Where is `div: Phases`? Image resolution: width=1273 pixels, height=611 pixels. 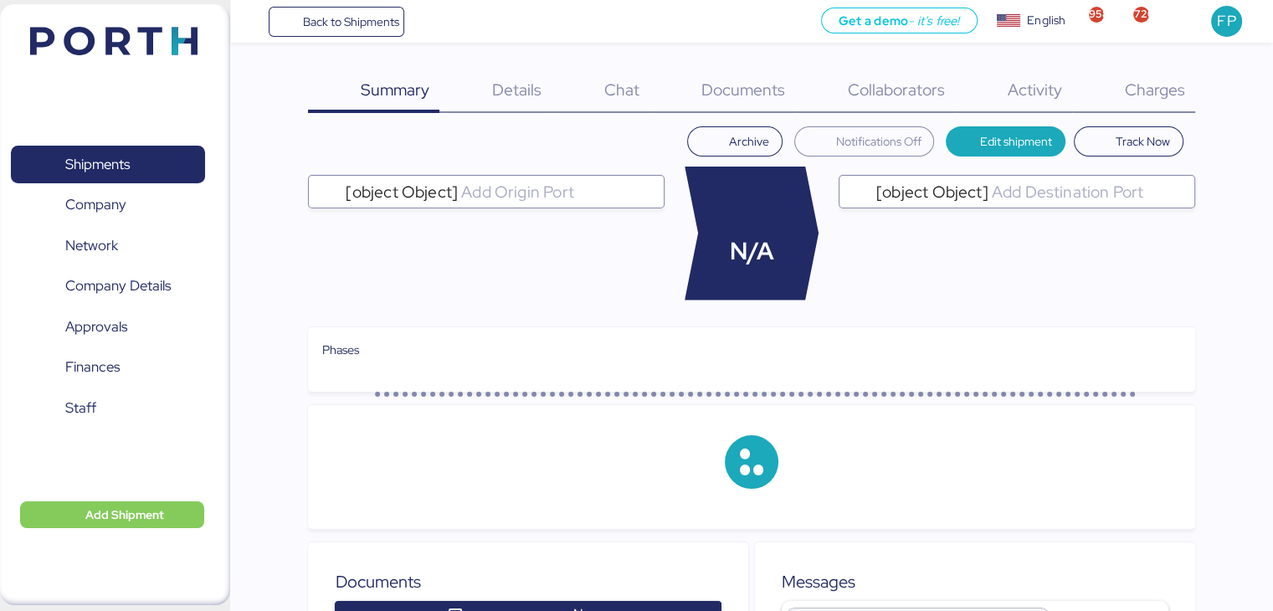
div: Phases is located at coordinates (751, 350).